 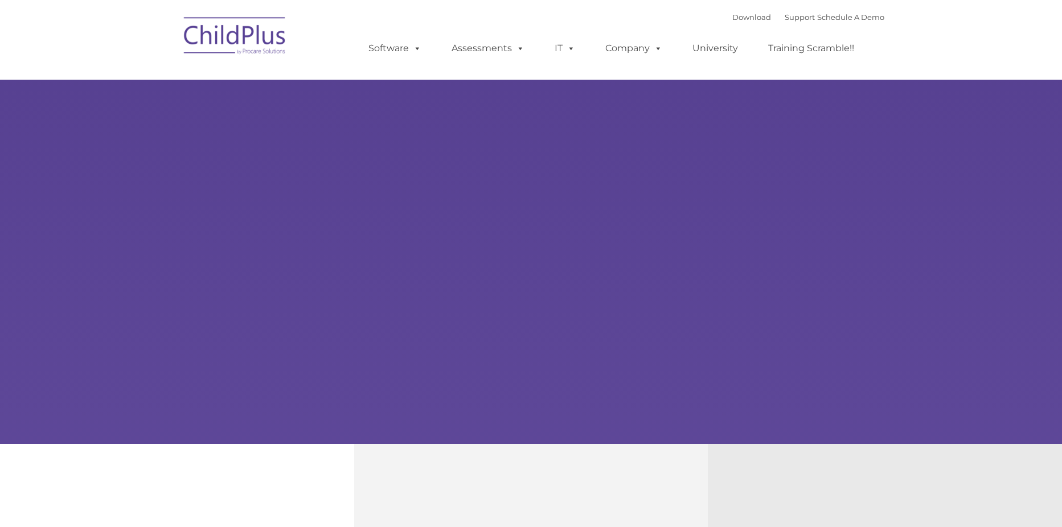 I want to click on a: Software, so click(x=395, y=48).